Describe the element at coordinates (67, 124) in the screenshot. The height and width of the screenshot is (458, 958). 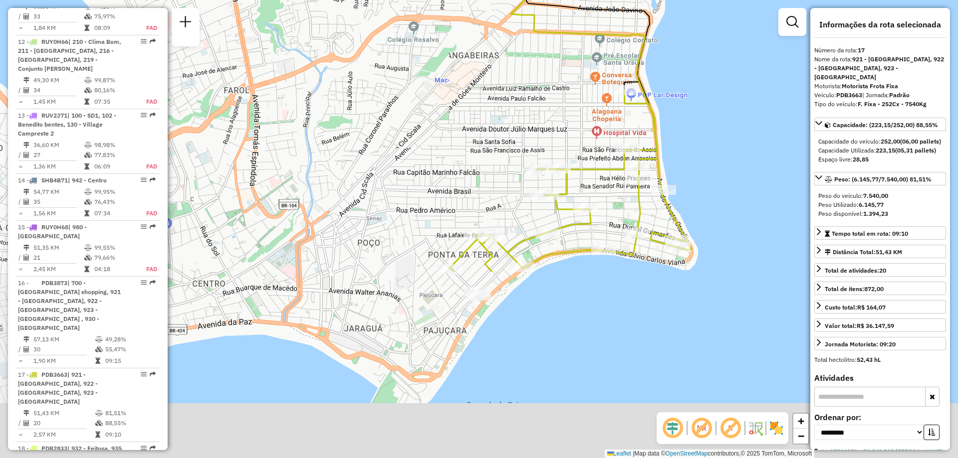
I see `span: 13 -` at that location.